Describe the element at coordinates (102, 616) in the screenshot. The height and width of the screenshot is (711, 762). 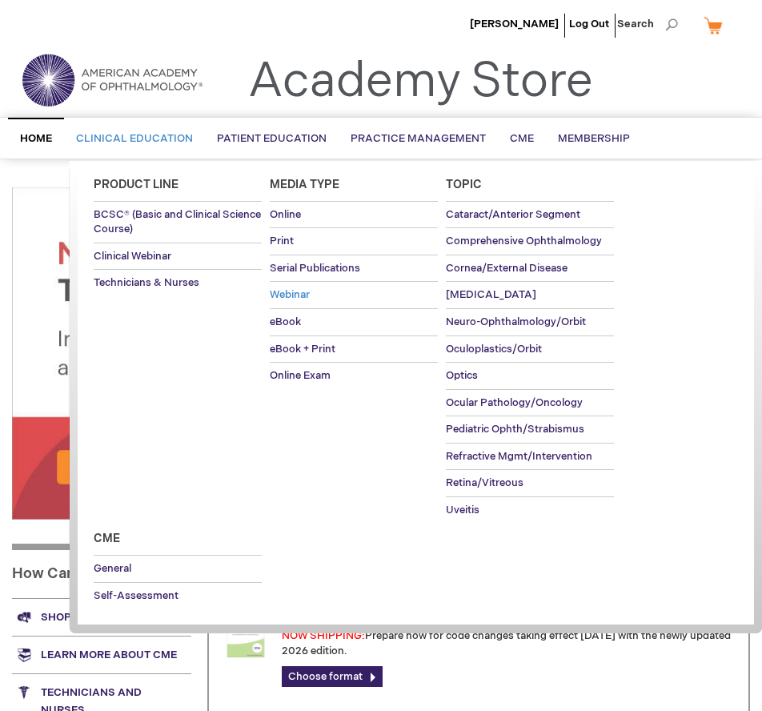
I see `a: Shop by media type` at that location.